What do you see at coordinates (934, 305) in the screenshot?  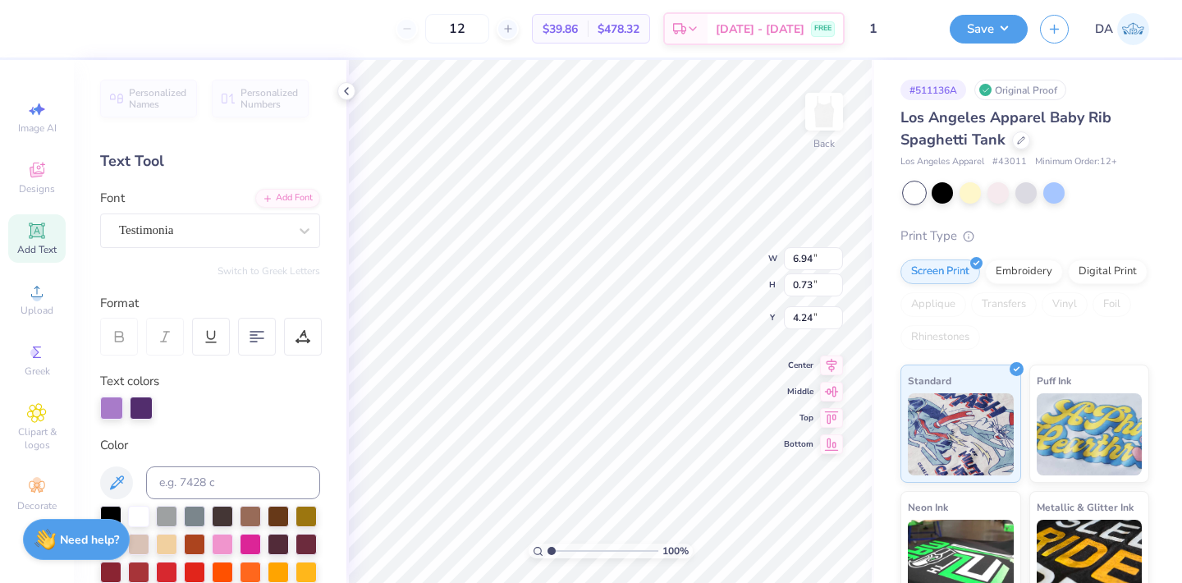 I see `div: Applique` at bounding box center [934, 305].